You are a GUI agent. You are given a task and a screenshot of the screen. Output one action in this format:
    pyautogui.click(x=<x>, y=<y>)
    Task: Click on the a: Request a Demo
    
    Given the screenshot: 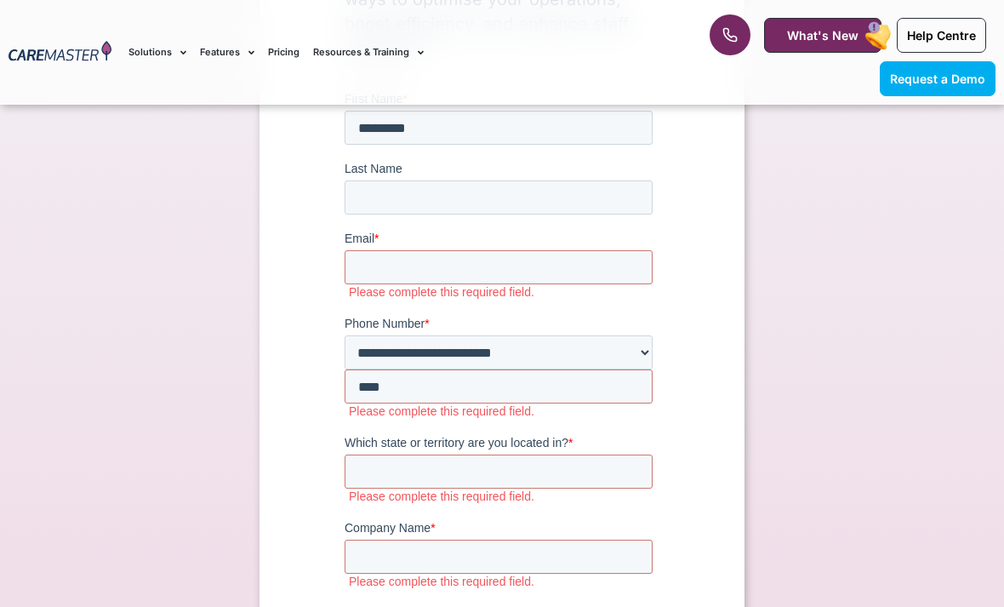 What is the action you would take?
    pyautogui.click(x=938, y=78)
    